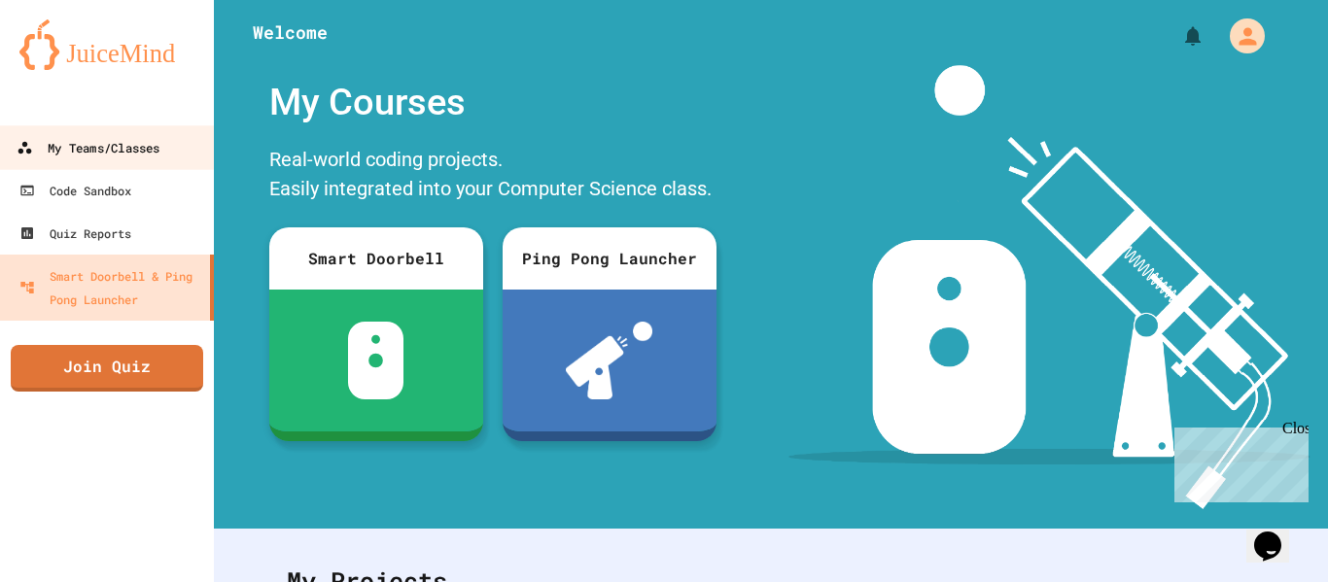 The width and height of the screenshot is (1328, 582). What do you see at coordinates (609, 259) in the screenshot?
I see `div: Ping Pong Launcher` at bounding box center [609, 259].